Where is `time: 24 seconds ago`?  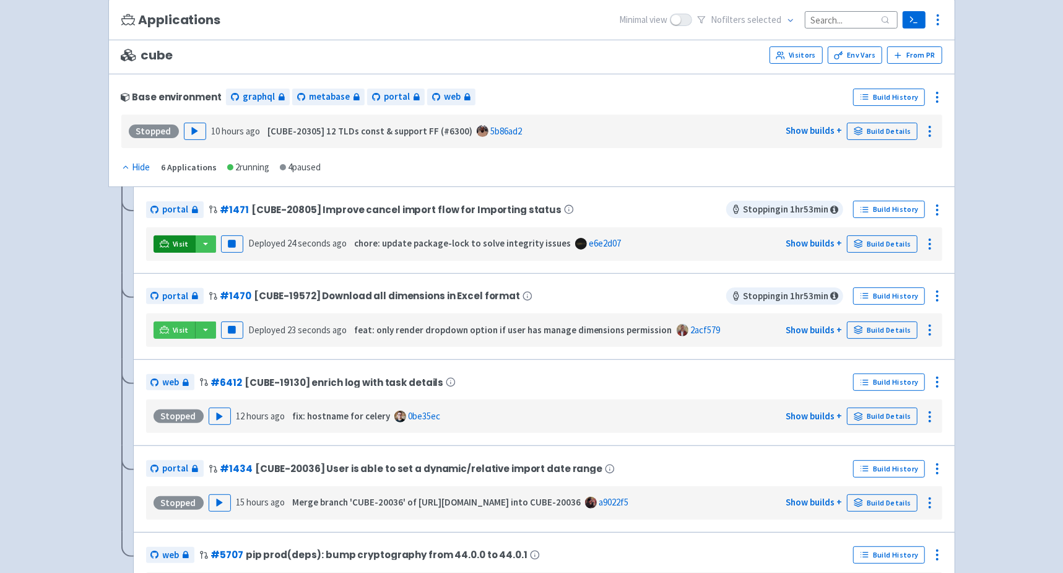 time: 24 seconds ago is located at coordinates (317, 243).